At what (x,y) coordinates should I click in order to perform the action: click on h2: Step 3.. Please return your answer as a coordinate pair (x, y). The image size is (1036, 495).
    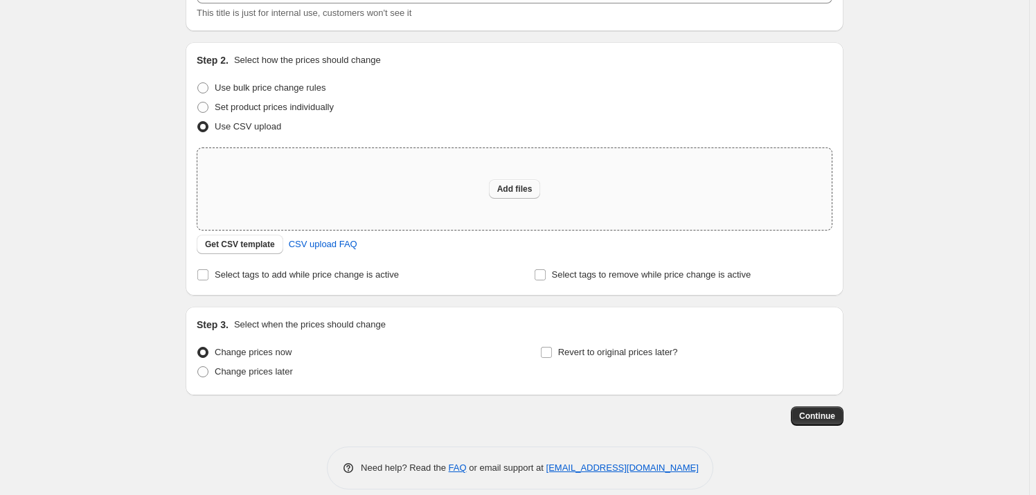
    Looking at the image, I should click on (213, 325).